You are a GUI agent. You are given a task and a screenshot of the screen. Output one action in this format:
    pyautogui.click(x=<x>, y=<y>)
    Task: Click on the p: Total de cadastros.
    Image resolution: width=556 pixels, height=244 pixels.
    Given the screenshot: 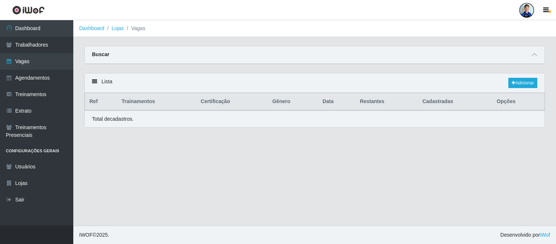 What is the action you would take?
    pyautogui.click(x=113, y=119)
    